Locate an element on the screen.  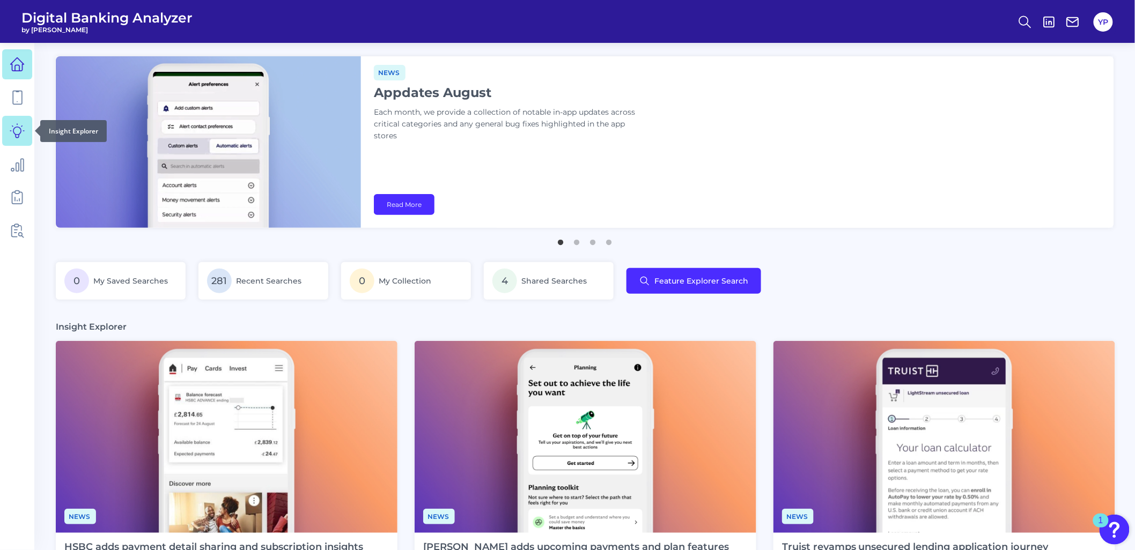
span: Digital Banking Analyzer is located at coordinates (107, 18).